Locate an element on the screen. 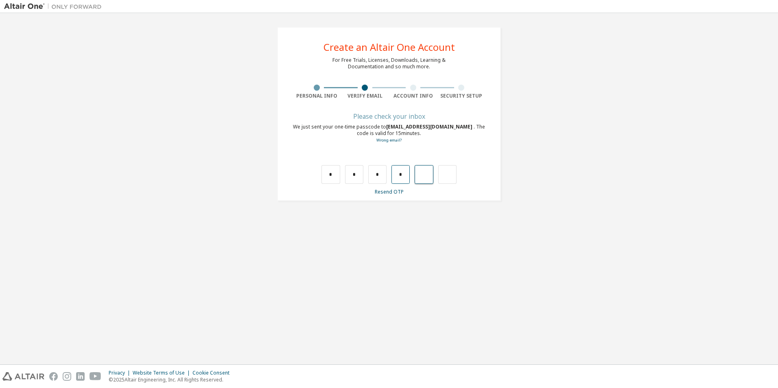 This screenshot has height=388, width=778. div: Personal Info is located at coordinates (317, 96).